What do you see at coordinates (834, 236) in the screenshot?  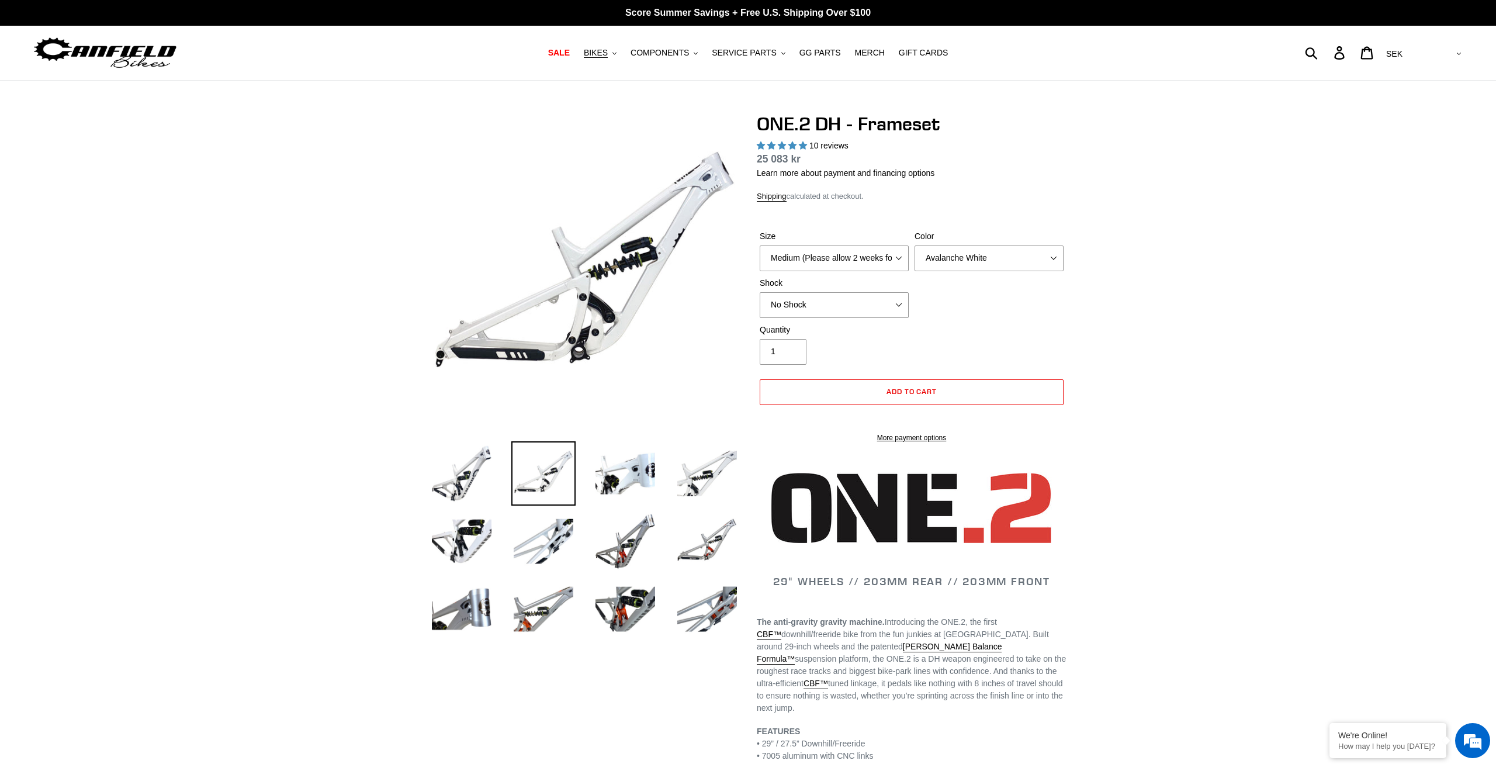 I see `label: Size` at bounding box center [834, 236].